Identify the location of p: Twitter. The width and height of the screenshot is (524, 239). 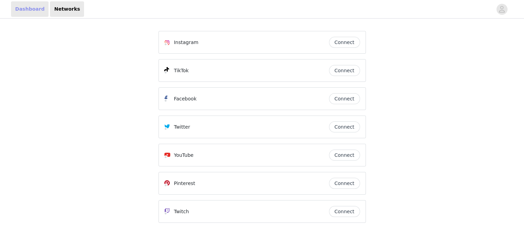
(182, 127).